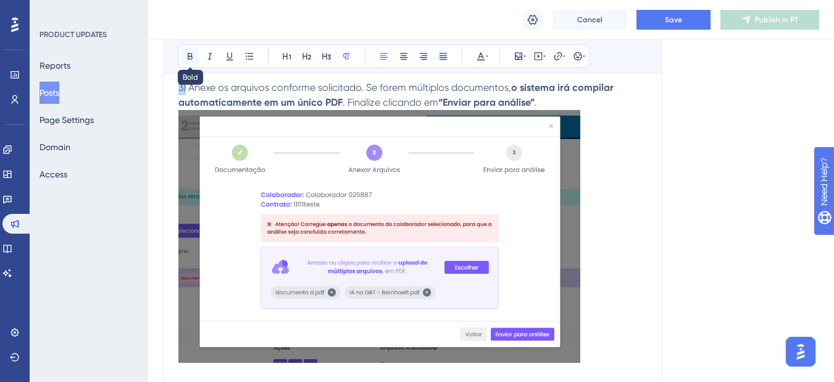 Image resolution: width=834 pixels, height=382 pixels. What do you see at coordinates (53, 174) in the screenshot?
I see `button: Access` at bounding box center [53, 174].